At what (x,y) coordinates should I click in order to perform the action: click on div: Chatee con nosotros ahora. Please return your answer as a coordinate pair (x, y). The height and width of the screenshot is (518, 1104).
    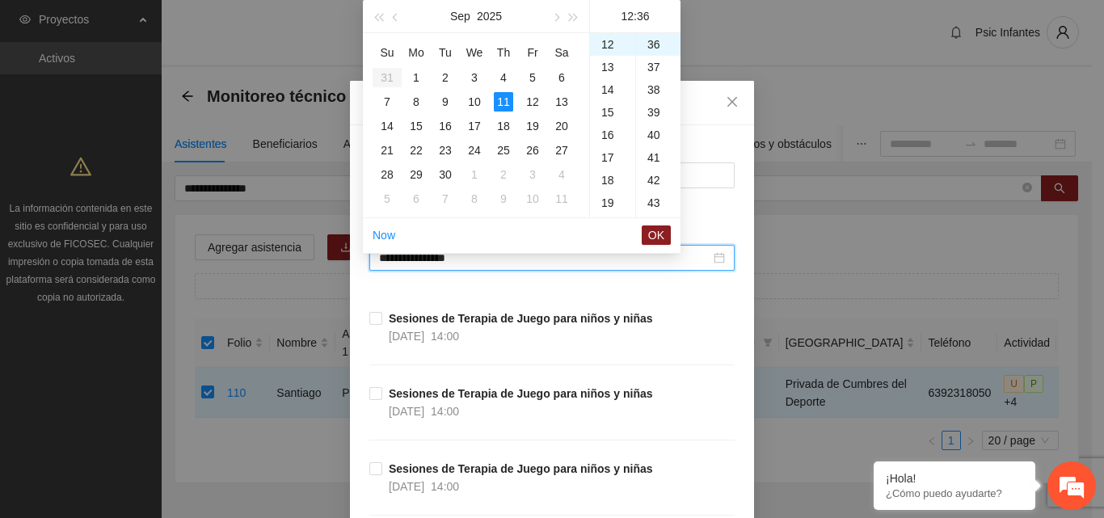
    Looking at the image, I should click on (178, 93).